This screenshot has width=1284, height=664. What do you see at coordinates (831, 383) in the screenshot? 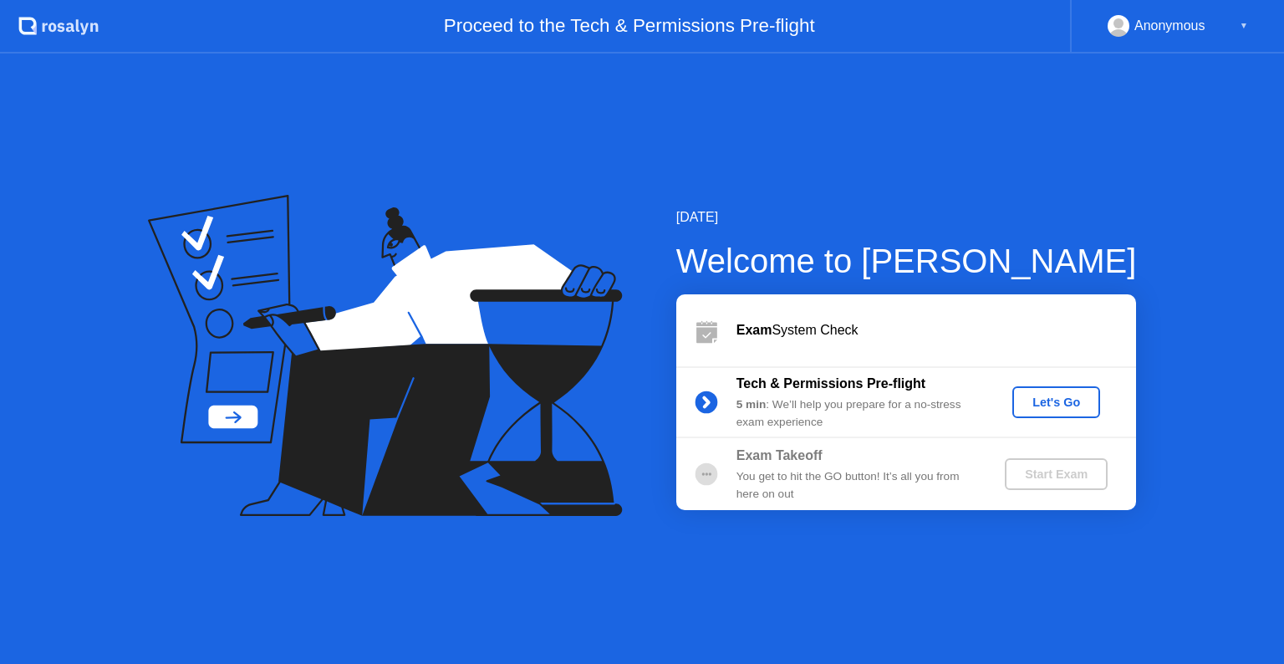
I see `b: Tech & Permissions Pre-flight` at bounding box center [831, 383].